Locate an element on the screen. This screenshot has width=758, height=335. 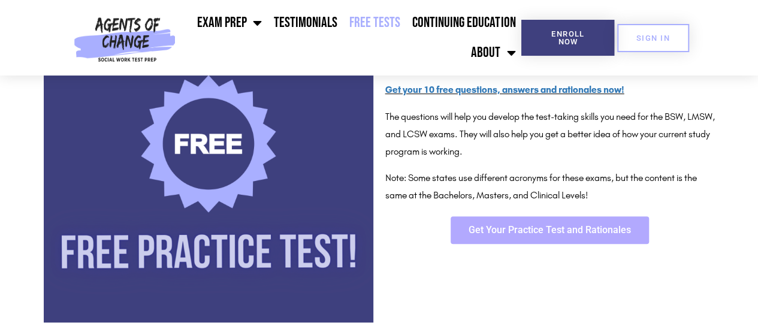
a: Get your 10 free questions, answers and rationales now! is located at coordinates (504, 89).